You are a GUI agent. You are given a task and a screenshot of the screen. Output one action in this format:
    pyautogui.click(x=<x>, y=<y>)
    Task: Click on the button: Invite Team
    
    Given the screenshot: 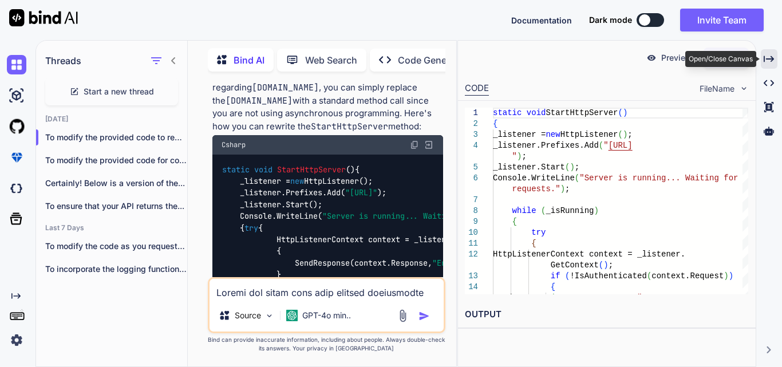 What is the action you would take?
    pyautogui.click(x=722, y=20)
    